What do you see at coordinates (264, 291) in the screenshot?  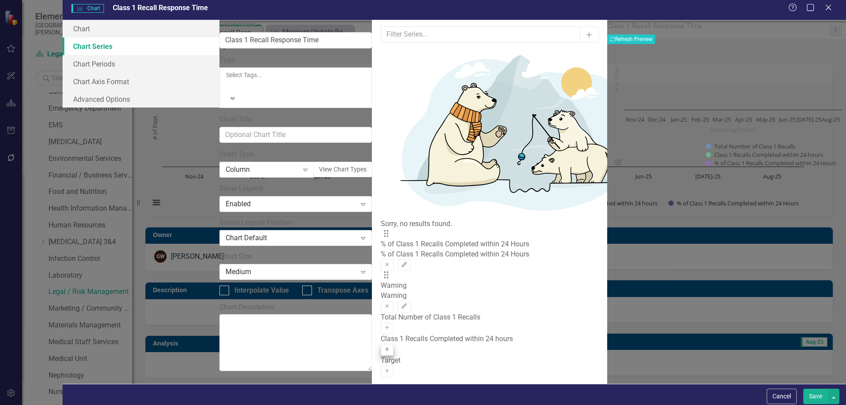 I see `div: Interpolate Values` at bounding box center [264, 291].